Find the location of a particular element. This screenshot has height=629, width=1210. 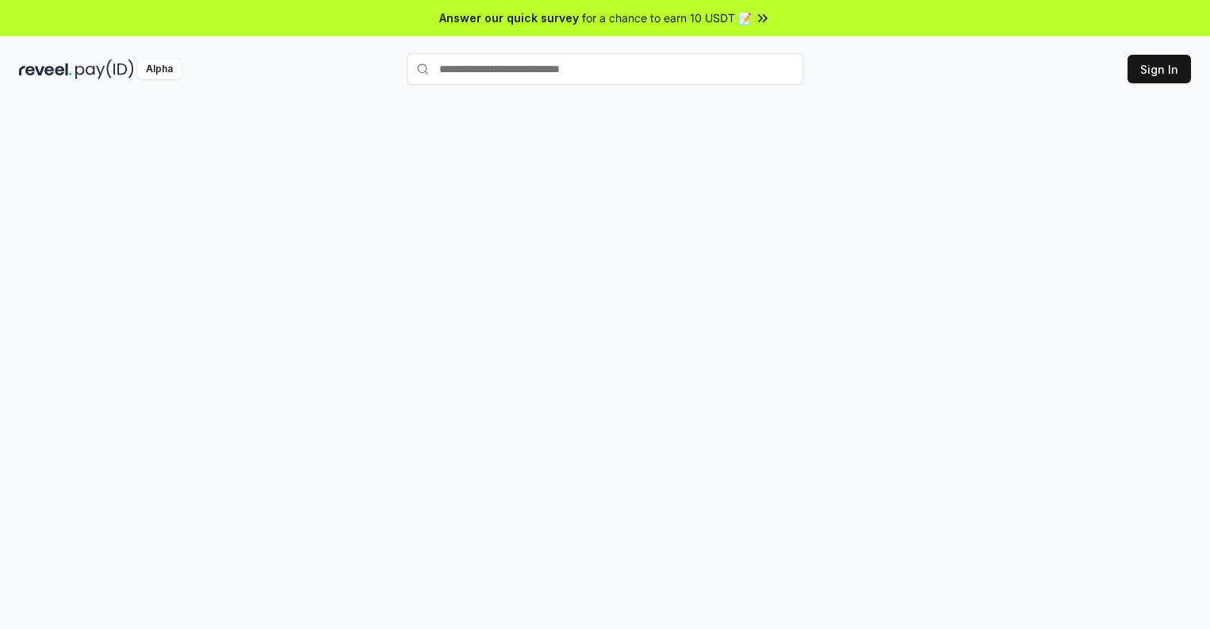

button: Sign In is located at coordinates (1159, 69).